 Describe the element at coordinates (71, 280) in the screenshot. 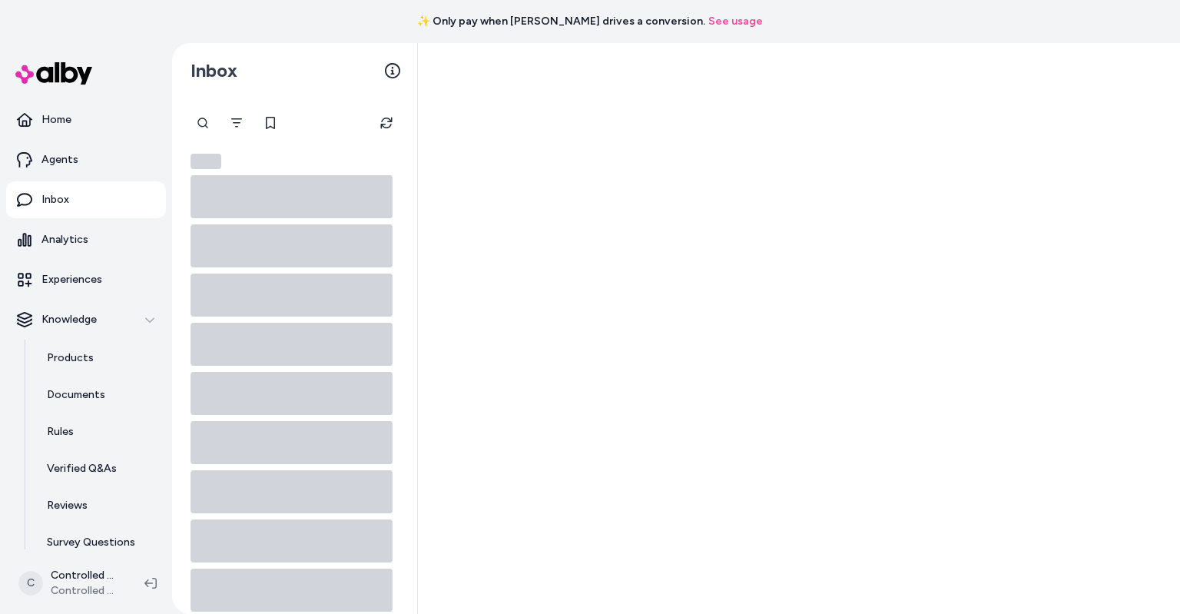

I see `p: Experiences` at that location.